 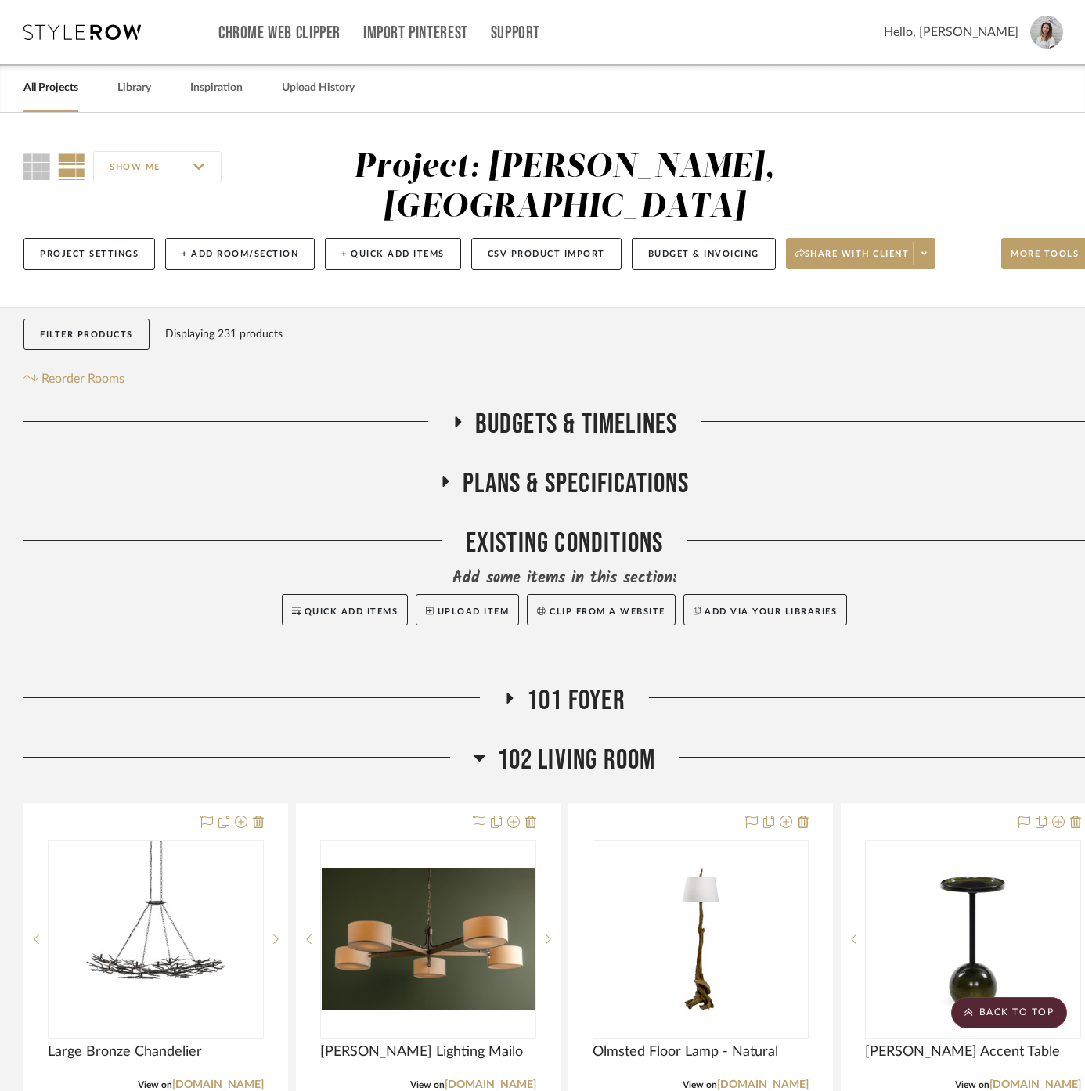 What do you see at coordinates (224, 334) in the screenshot?
I see `div: Displaying 231 products` at bounding box center [224, 334].